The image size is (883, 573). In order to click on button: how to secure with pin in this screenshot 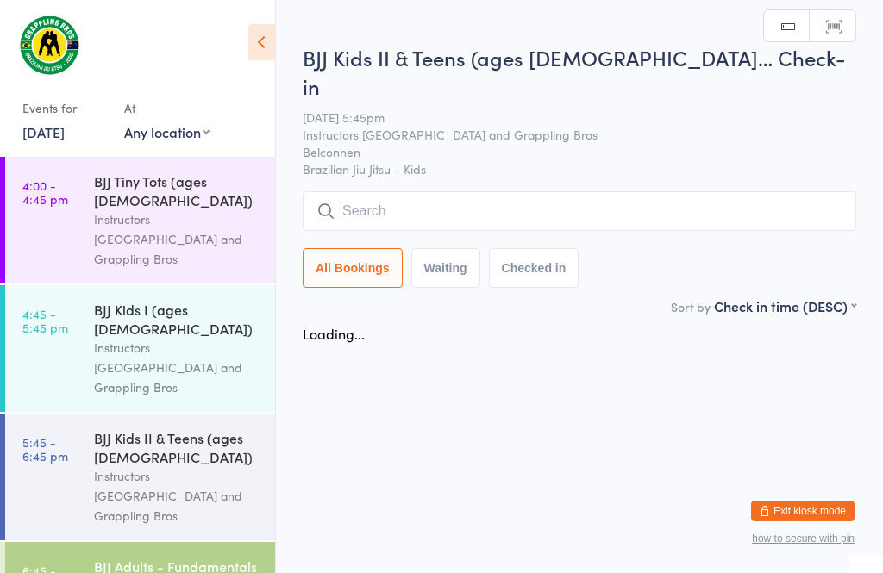, I will do `click(802, 539)`.